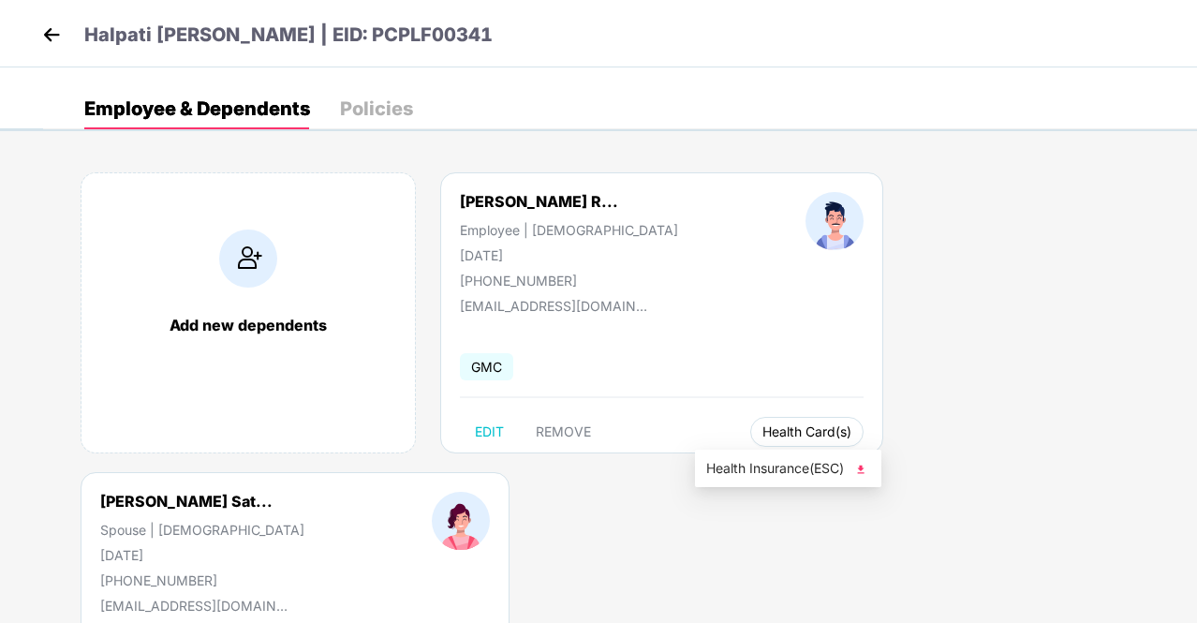 The width and height of the screenshot is (1197, 623). Describe the element at coordinates (377, 109) in the screenshot. I see `div: Policies` at that location.